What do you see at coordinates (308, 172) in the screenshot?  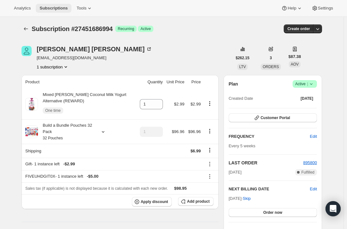 I see `span: Fulfilled` at bounding box center [308, 172].